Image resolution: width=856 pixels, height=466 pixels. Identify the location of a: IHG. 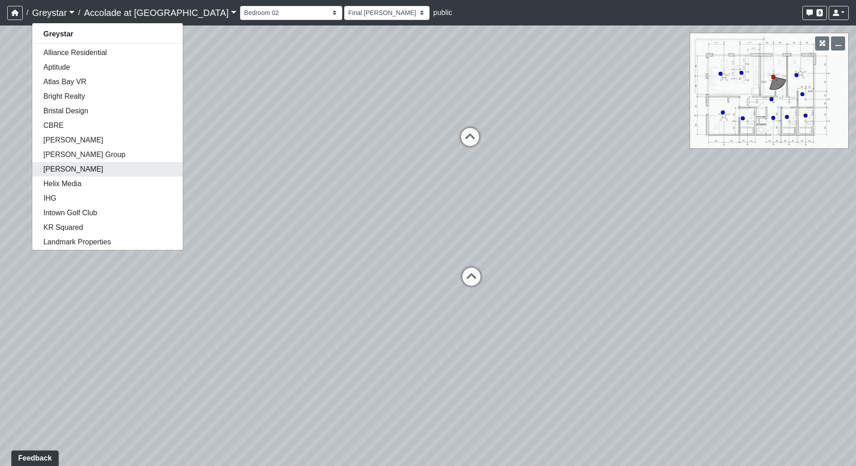
(107, 198).